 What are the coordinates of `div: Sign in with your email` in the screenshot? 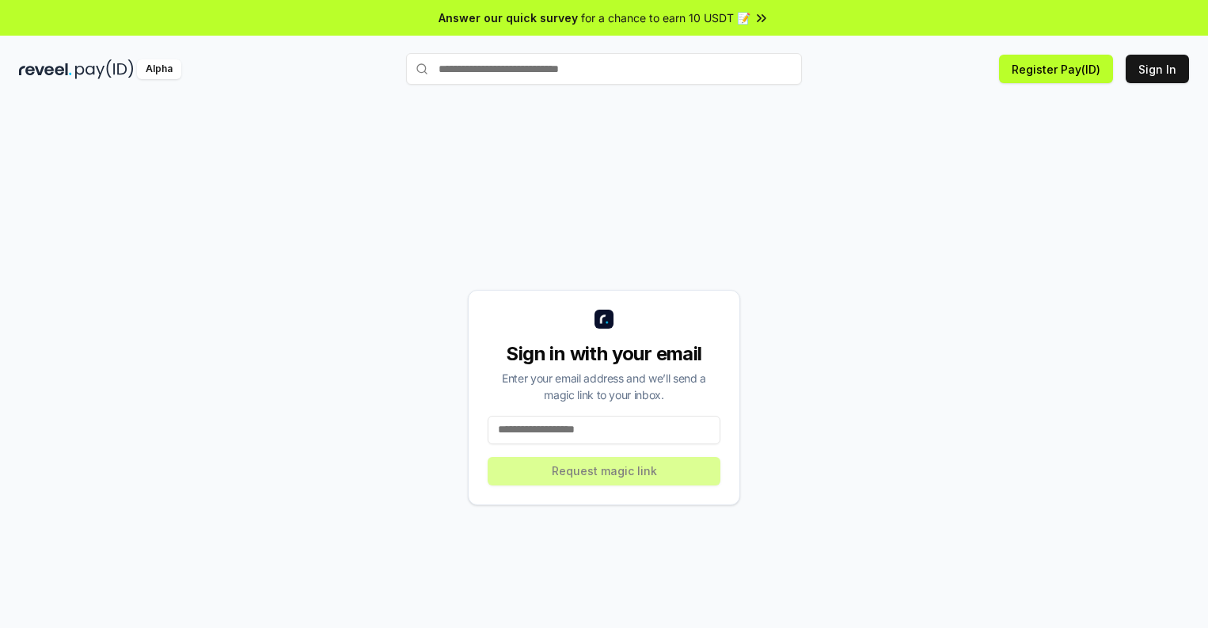 It's located at (604, 354).